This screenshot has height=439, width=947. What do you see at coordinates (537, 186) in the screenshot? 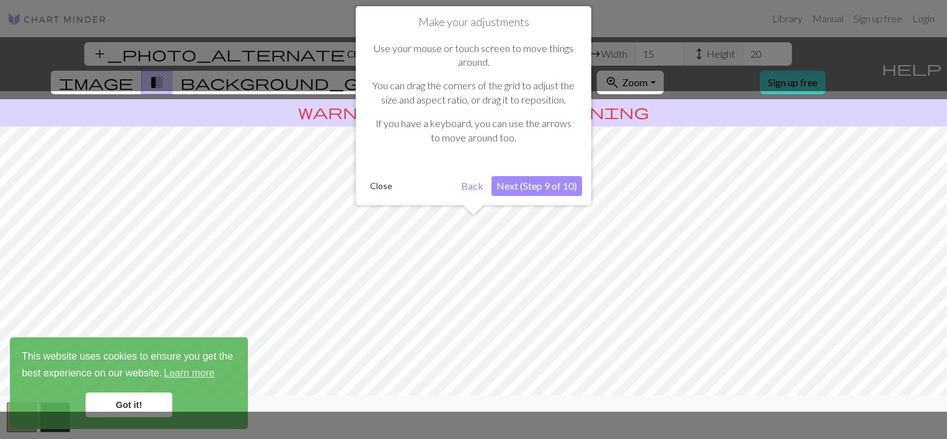
I see `button: Next (Step 9 of 10)` at bounding box center [537, 186].